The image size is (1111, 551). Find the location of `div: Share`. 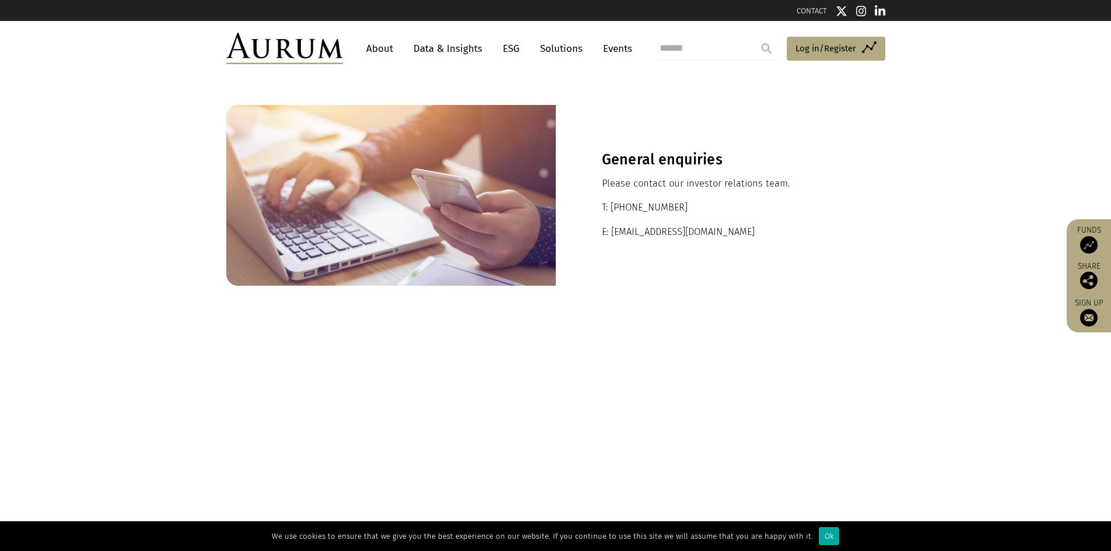

div: Share is located at coordinates (1089, 276).